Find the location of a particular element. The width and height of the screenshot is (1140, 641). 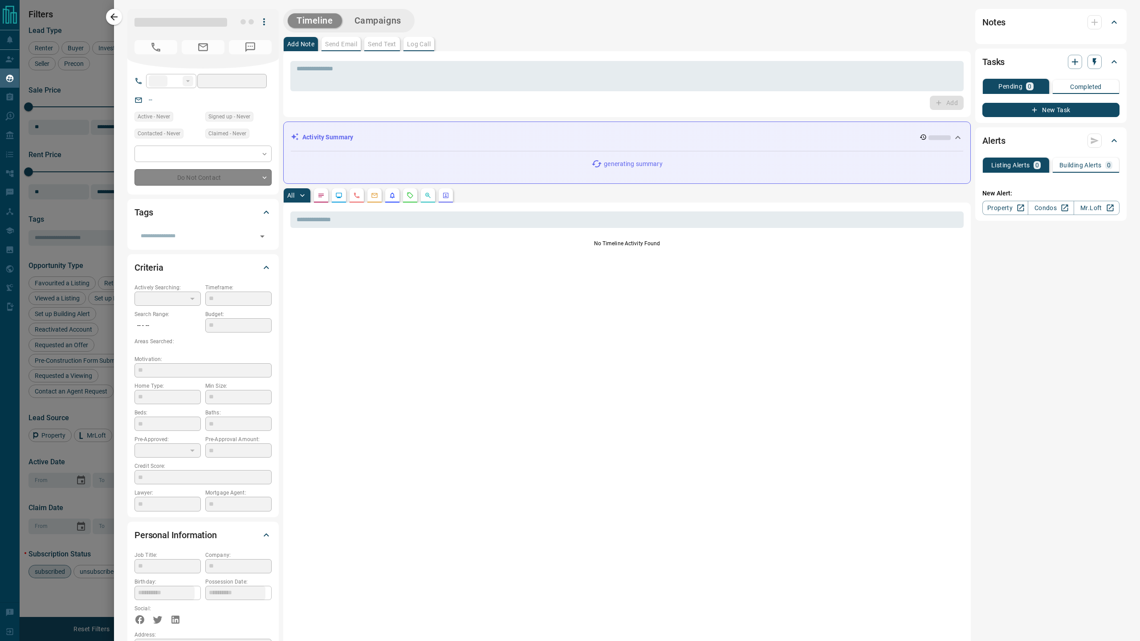

h2: Notes is located at coordinates (994, 22).